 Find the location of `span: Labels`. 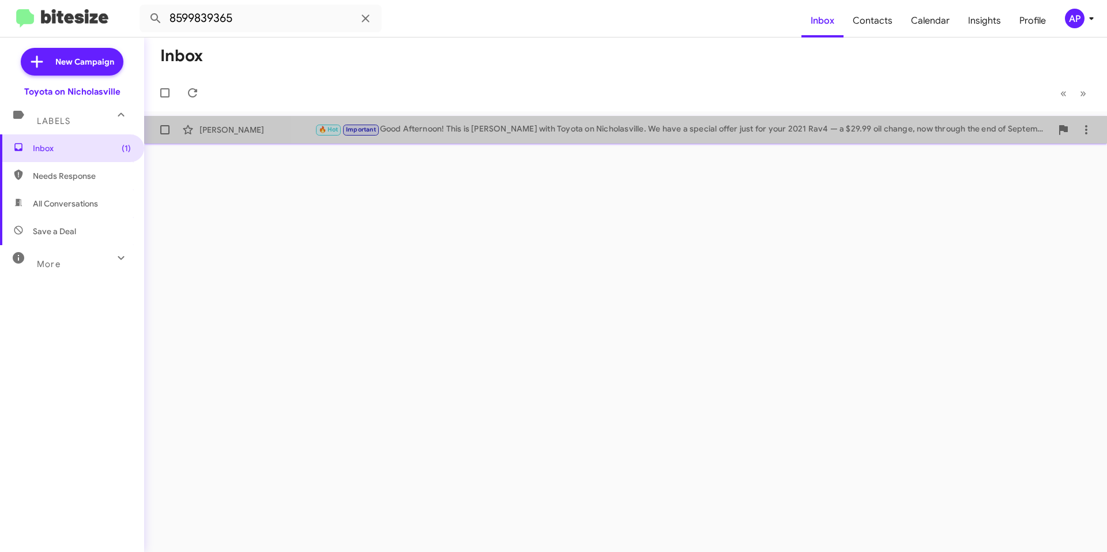

span: Labels is located at coordinates (54, 121).